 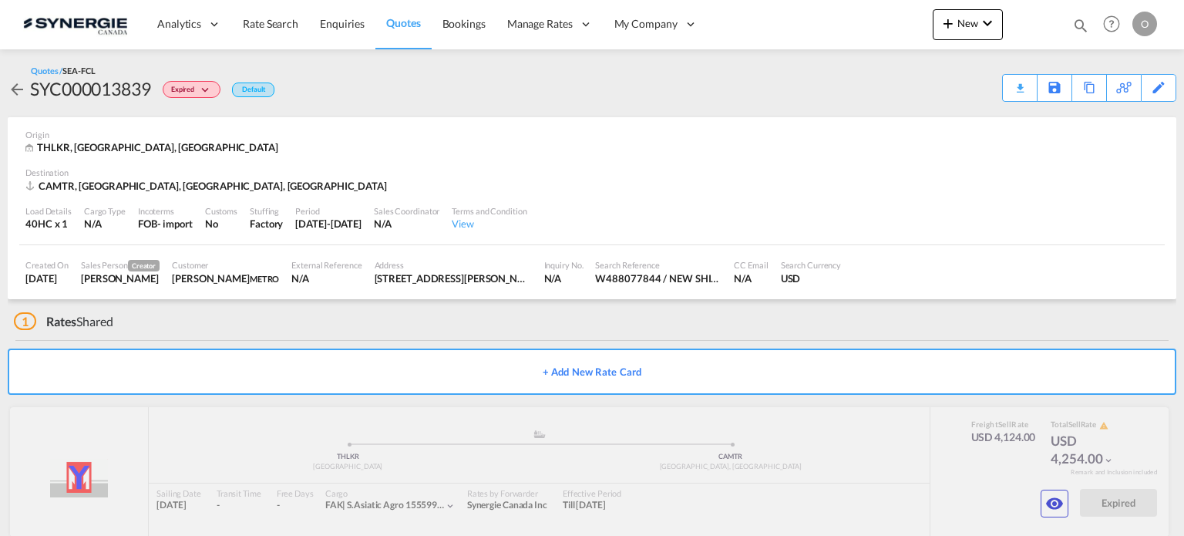 I want to click on span: Enquiries, so click(x=342, y=23).